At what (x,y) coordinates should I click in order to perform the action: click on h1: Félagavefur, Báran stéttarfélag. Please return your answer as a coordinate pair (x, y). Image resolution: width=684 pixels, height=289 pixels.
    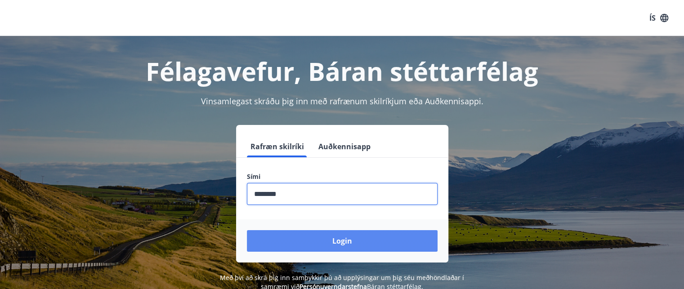
    Looking at the image, I should click on (342, 71).